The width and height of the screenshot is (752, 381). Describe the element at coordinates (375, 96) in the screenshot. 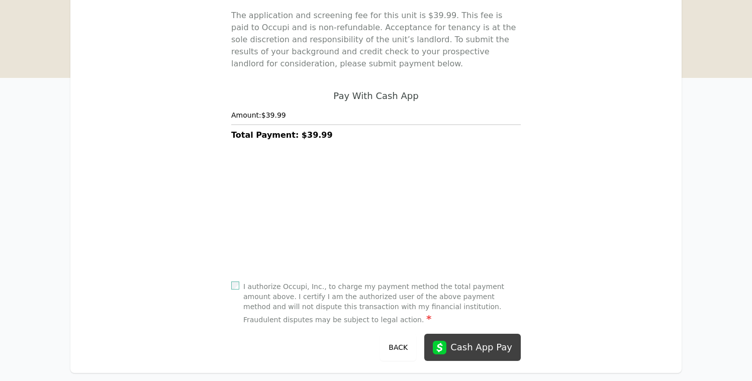

I see `h2: Pay With Cash App` at that location.